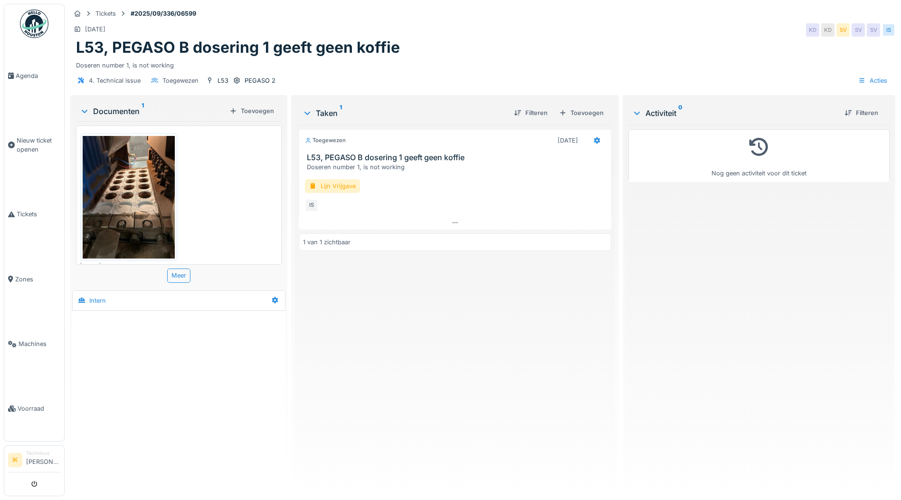 The width and height of the screenshot is (901, 500). Describe the element at coordinates (34, 24) in the screenshot. I see `img: Badge_color-CXgf-gQk.svg` at that location.